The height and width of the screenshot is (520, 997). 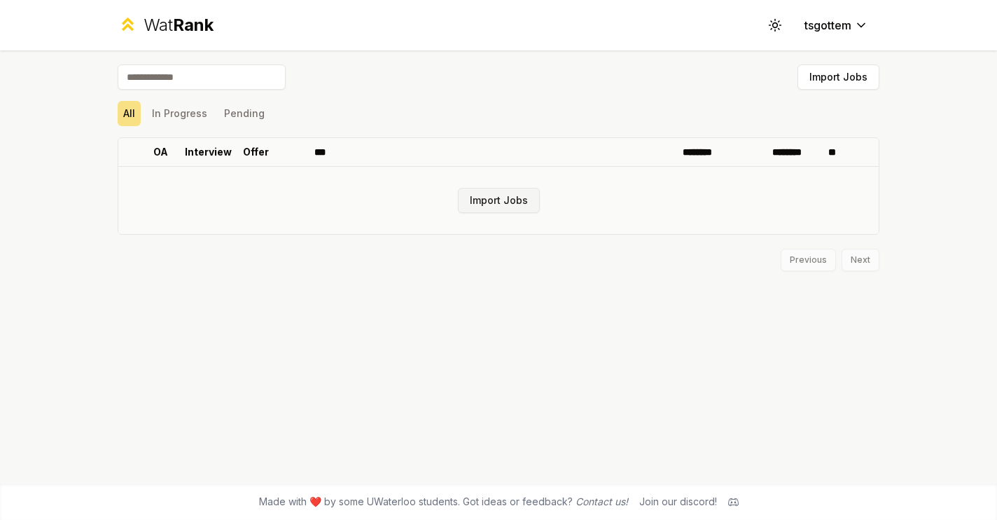 What do you see at coordinates (193, 25) in the screenshot?
I see `span: Rank` at bounding box center [193, 25].